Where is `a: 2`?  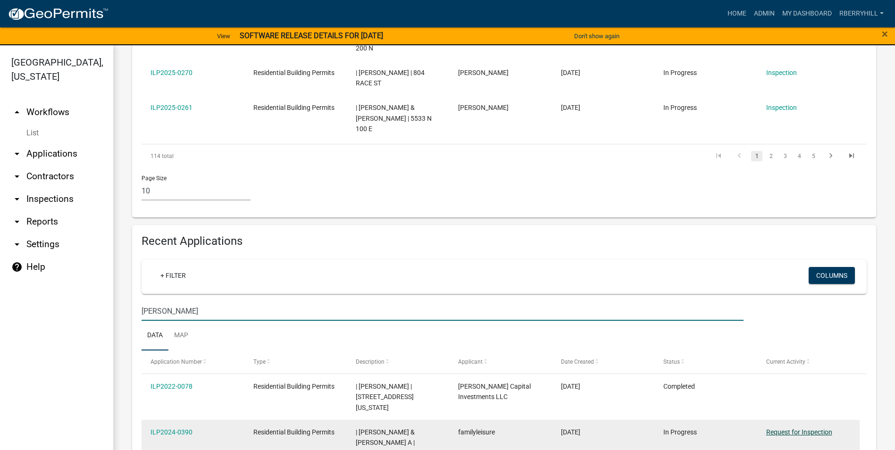 a: 2 is located at coordinates (770, 156).